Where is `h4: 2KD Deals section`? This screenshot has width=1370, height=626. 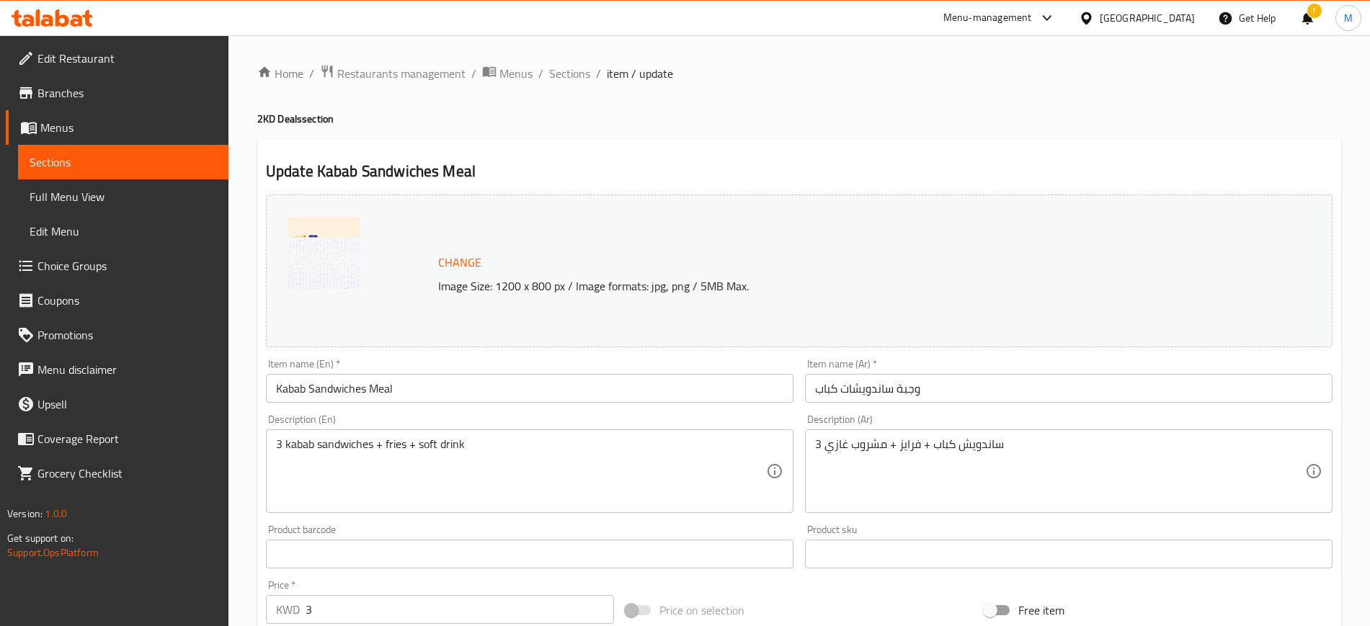
h4: 2KD Deals section is located at coordinates (799, 119).